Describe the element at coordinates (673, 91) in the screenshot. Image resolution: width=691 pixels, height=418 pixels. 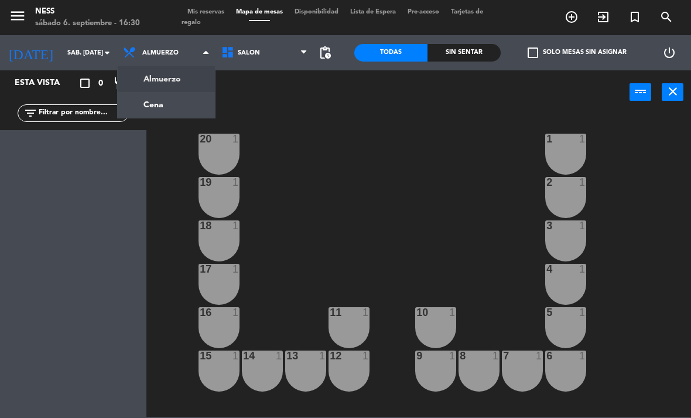
I see `i: close` at that location.